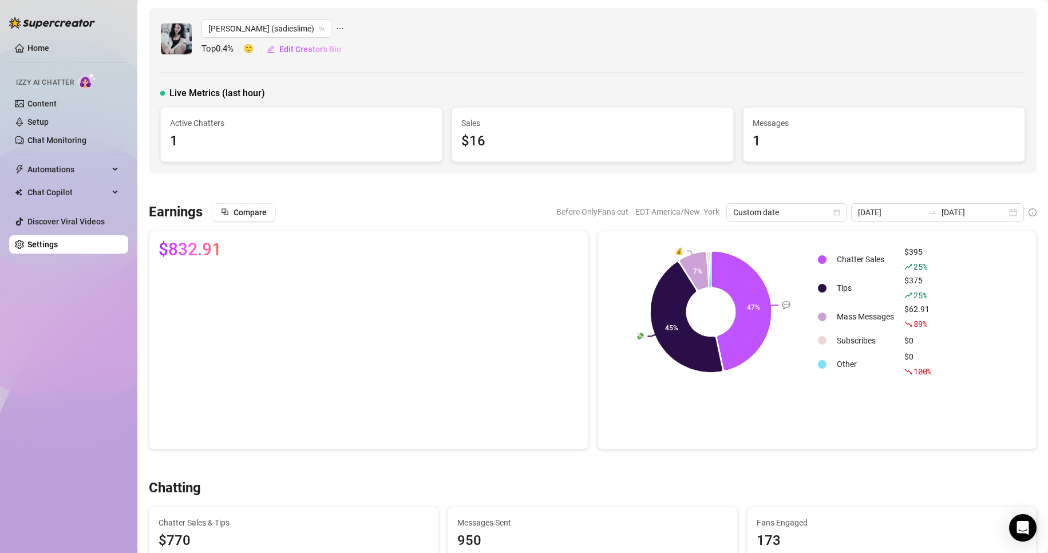  Describe the element at coordinates (932, 212) in the screenshot. I see `span: to` at that location.